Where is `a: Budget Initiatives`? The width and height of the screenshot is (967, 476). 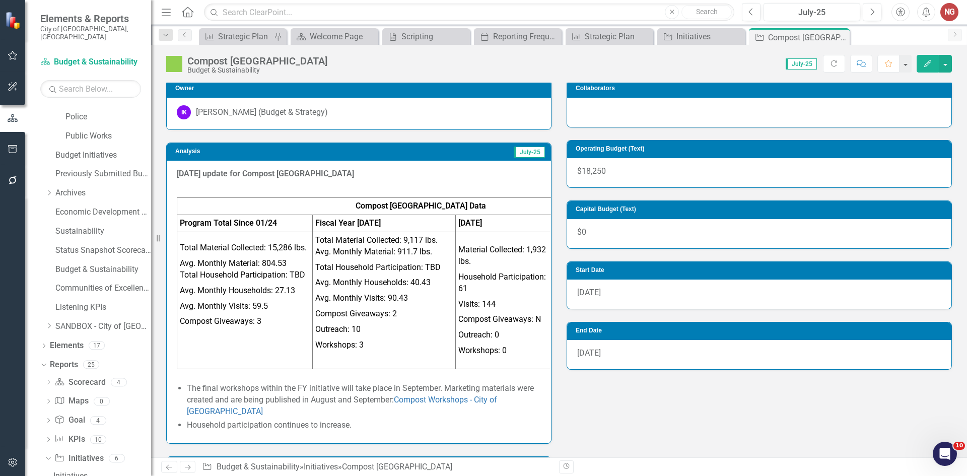 a: Budget Initiatives is located at coordinates (103, 155).